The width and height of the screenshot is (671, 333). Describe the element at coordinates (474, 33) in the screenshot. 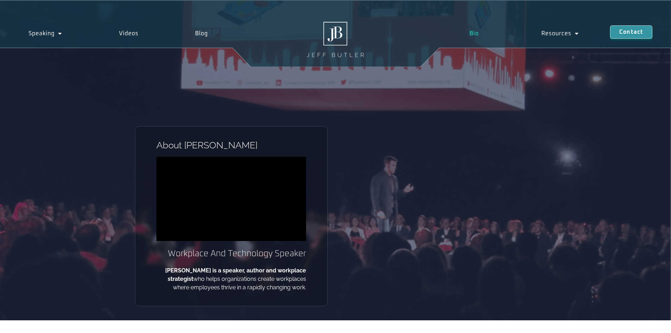

I see `a: Bio` at that location.